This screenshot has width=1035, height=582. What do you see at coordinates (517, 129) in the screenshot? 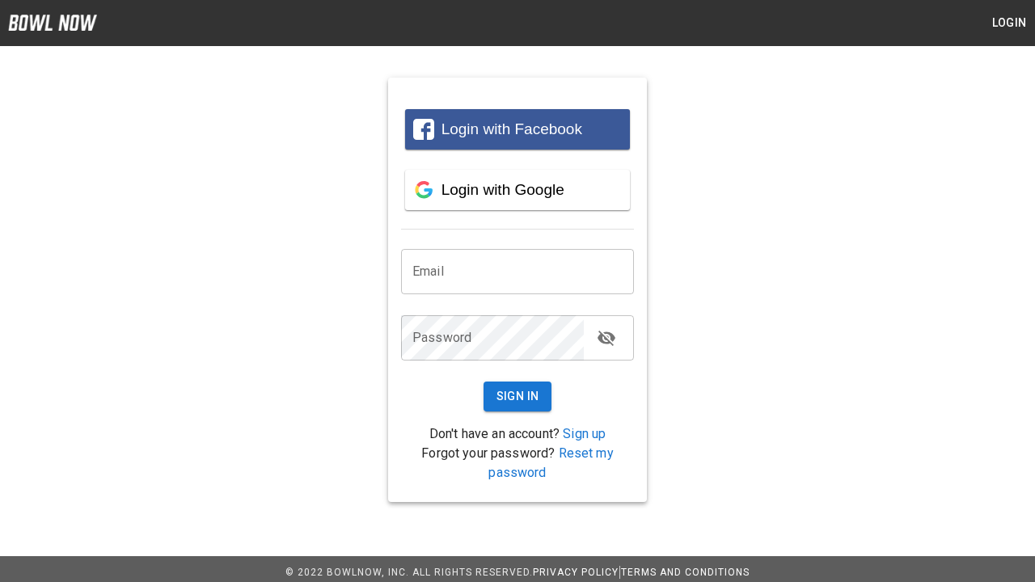
I see `button: Login with Facebook` at bounding box center [517, 129].